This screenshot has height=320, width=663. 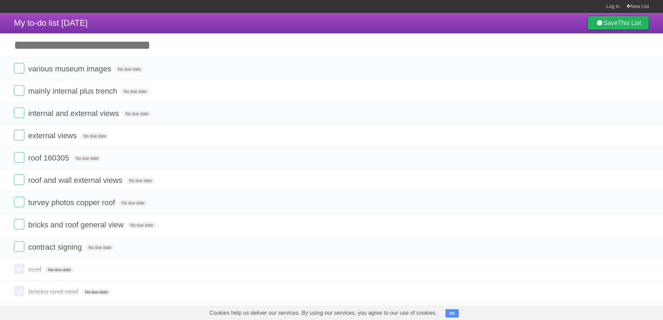 What do you see at coordinates (72, 202) in the screenshot?
I see `span: turvey photos copper roof` at bounding box center [72, 202].